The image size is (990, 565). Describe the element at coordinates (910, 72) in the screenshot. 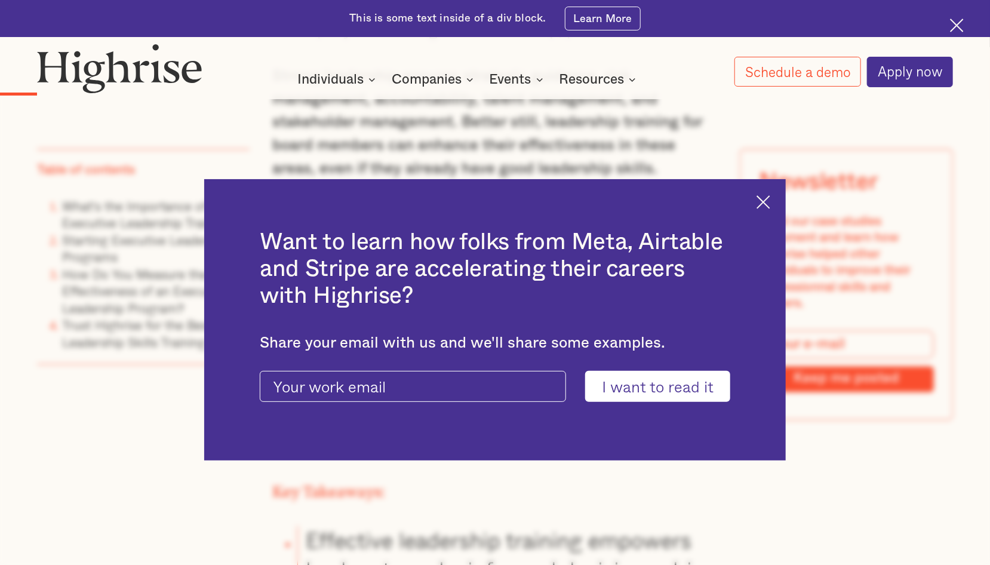

I see `a: Apply now` at that location.